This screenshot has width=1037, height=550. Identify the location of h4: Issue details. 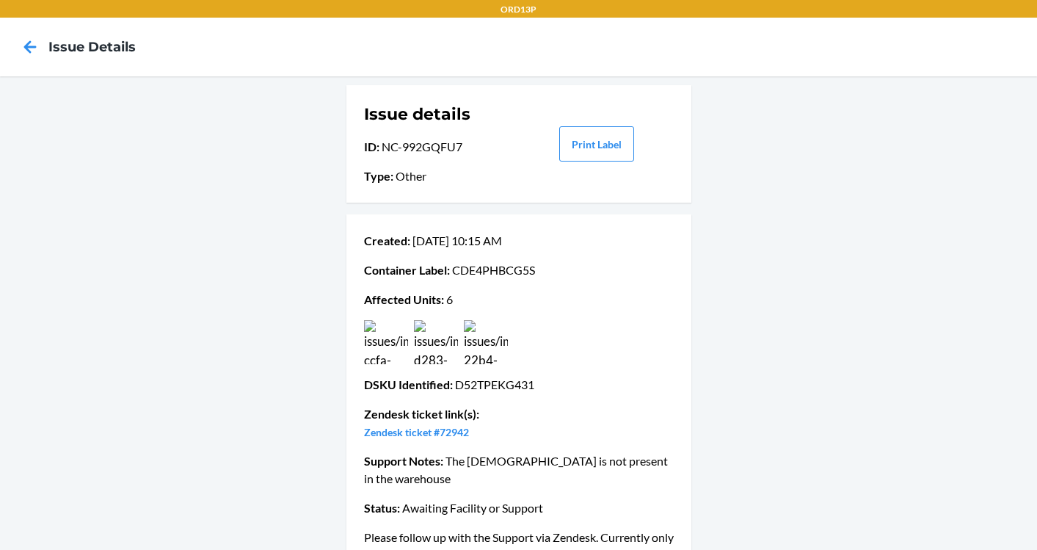
(92, 47).